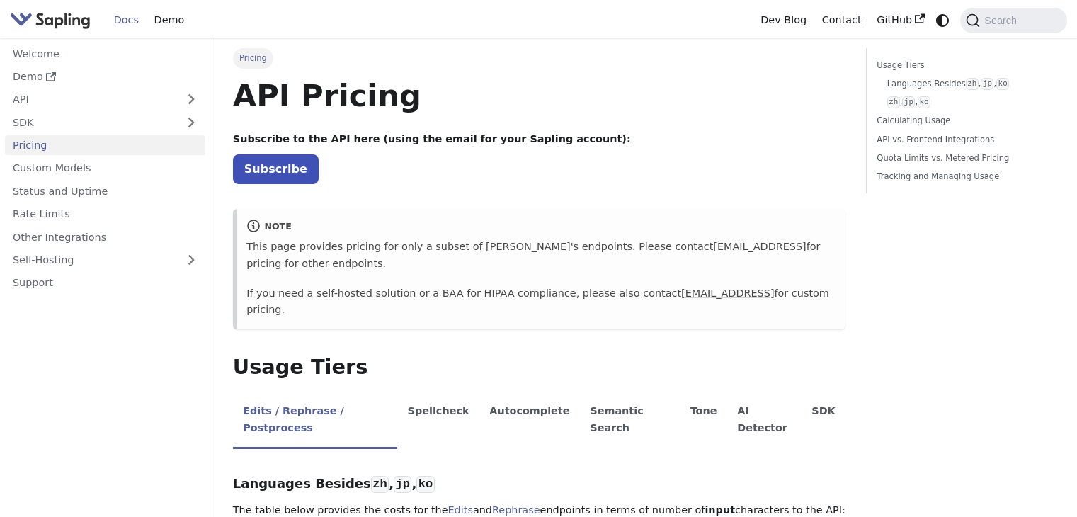 This screenshot has width=1077, height=517. I want to click on li: AI Detector, so click(764, 421).